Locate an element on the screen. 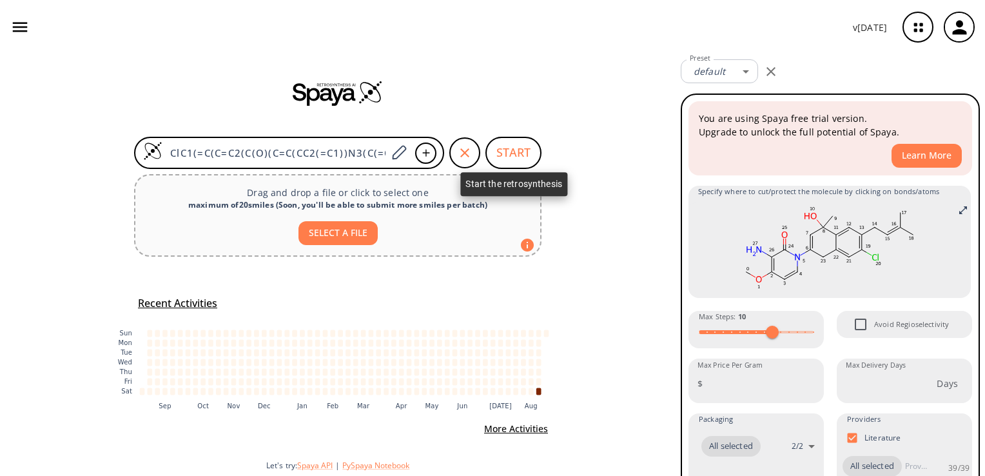  div: Start the retrosynthesis is located at coordinates (514, 184).